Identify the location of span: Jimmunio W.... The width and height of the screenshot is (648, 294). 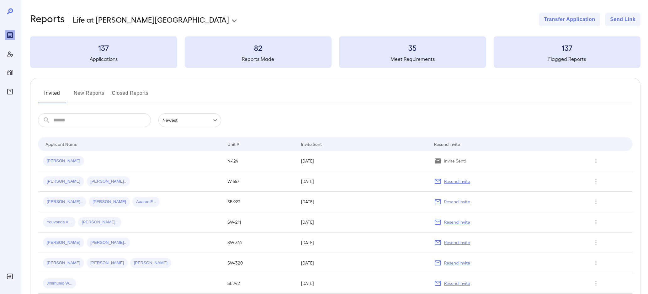
(60, 283).